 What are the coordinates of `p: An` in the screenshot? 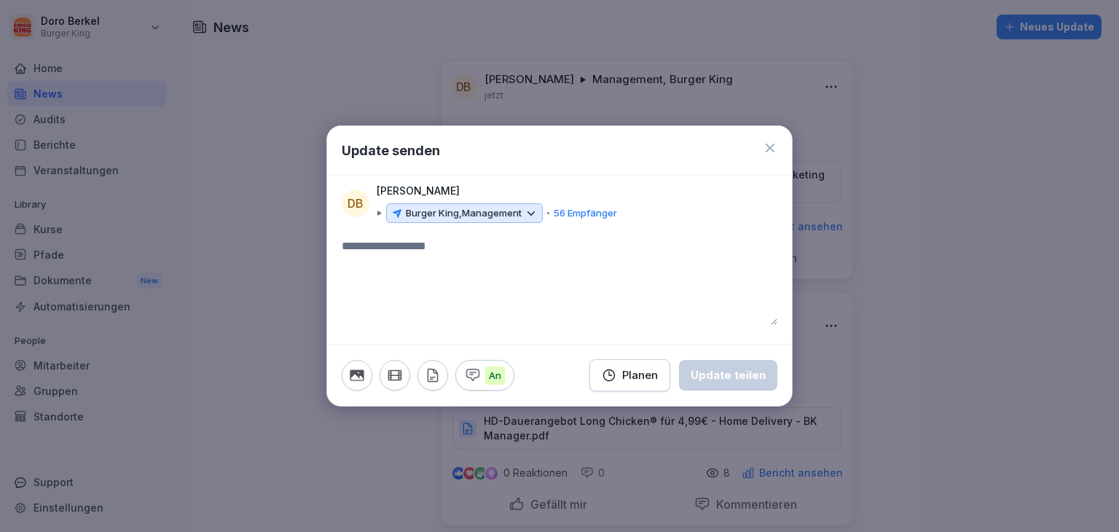 It's located at (495, 376).